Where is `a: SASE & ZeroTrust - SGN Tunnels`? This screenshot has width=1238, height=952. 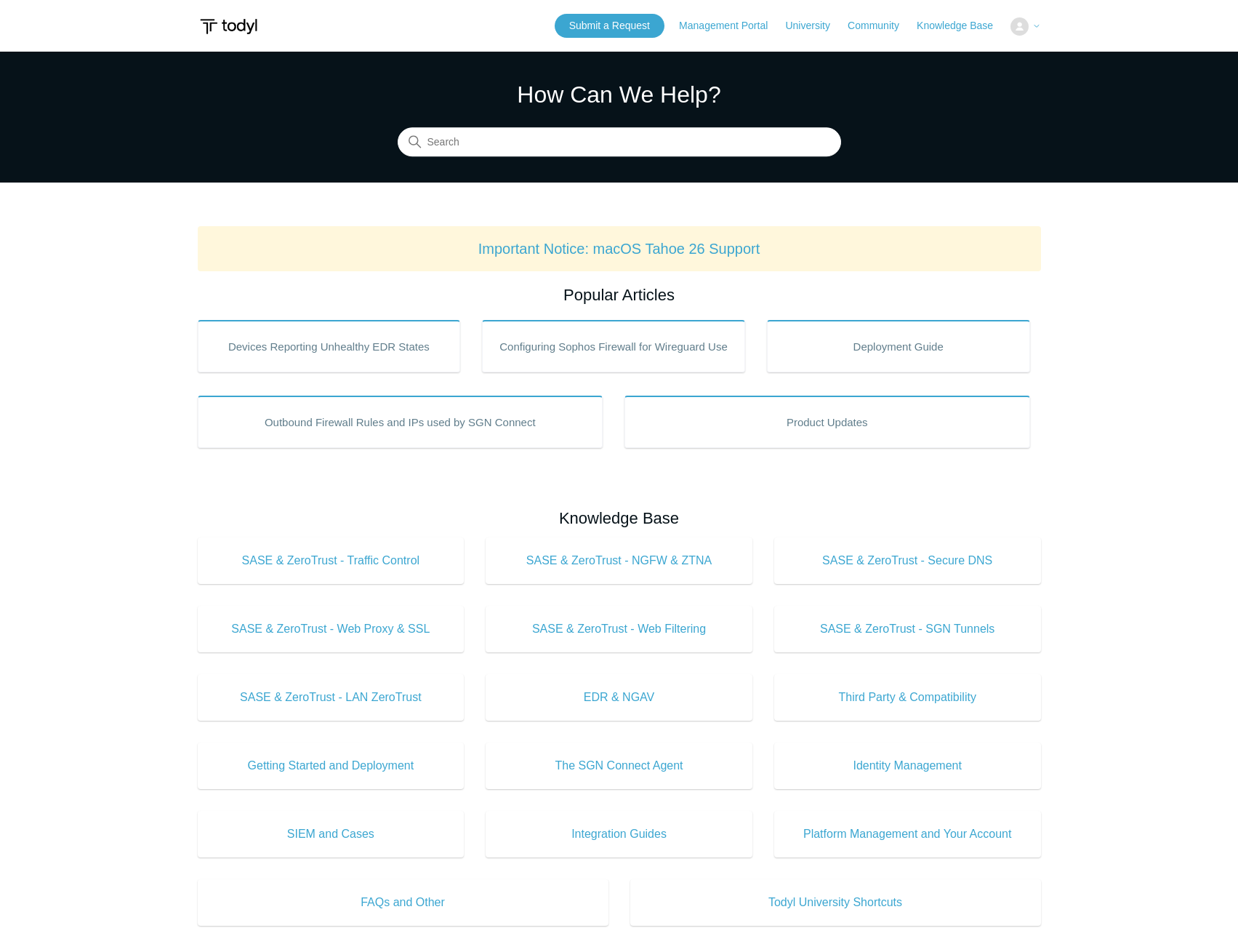
a: SASE & ZeroTrust - SGN Tunnels is located at coordinates (907, 629).